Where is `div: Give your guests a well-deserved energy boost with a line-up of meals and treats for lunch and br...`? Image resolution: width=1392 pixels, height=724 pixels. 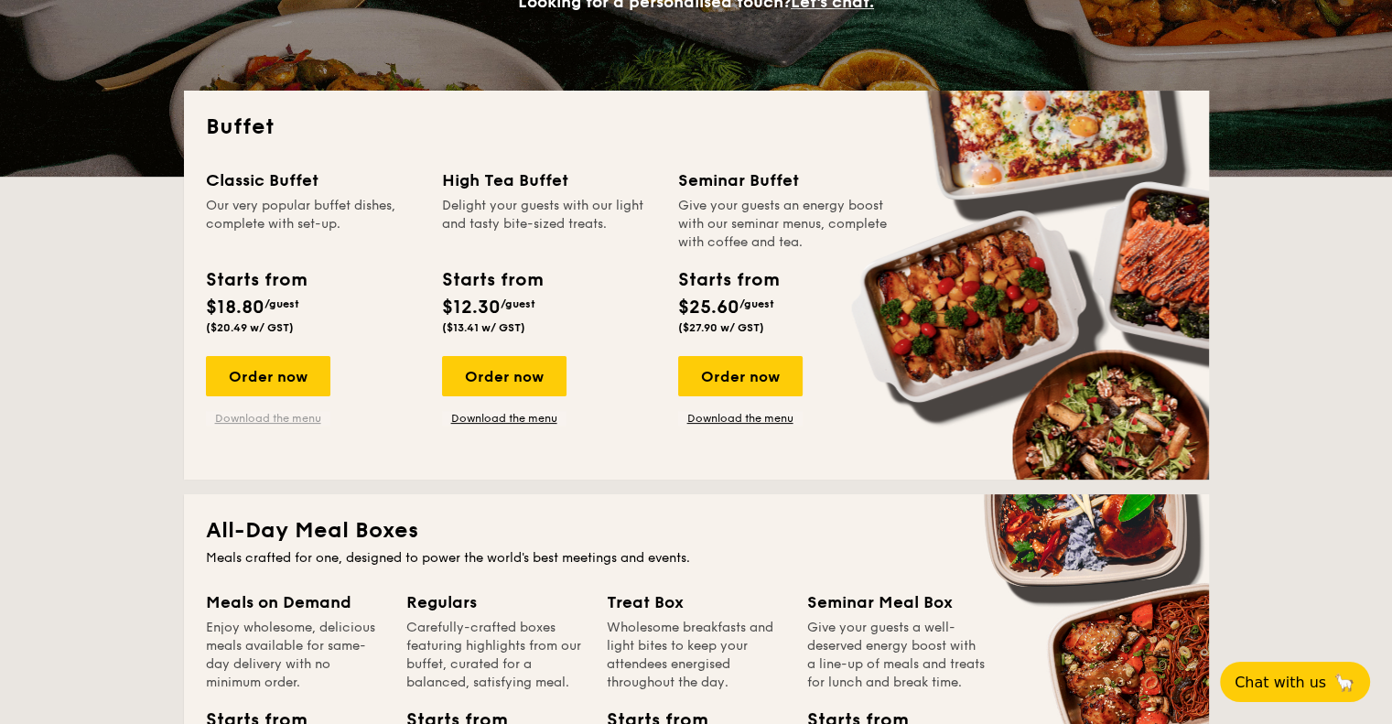
div: Give your guests a well-deserved energy boost with a line-up of meals and treats for lunch and br... is located at coordinates (896, 655).